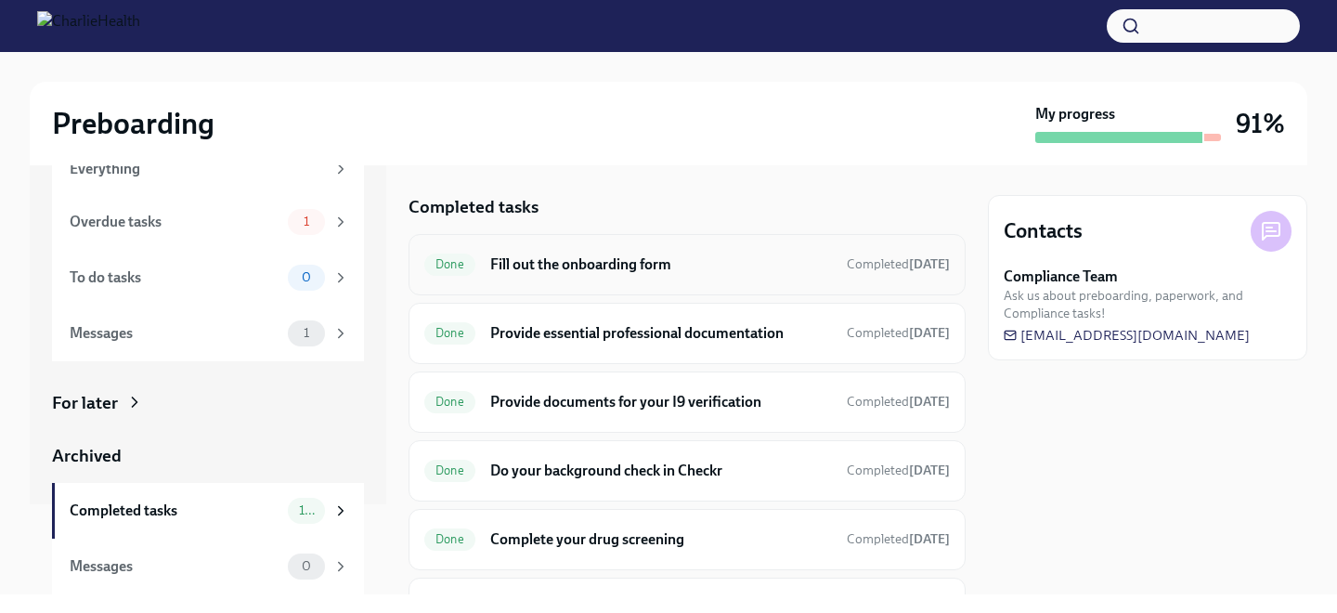 The height and width of the screenshot is (613, 1337). What do you see at coordinates (661, 402) in the screenshot?
I see `h6: Provide documents for your I9 verification` at bounding box center [661, 402].